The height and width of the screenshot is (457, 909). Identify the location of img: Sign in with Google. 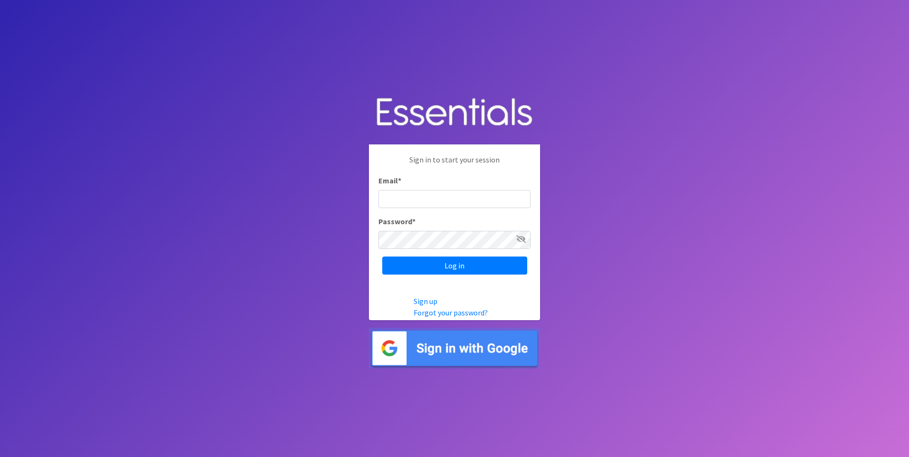
(454, 348).